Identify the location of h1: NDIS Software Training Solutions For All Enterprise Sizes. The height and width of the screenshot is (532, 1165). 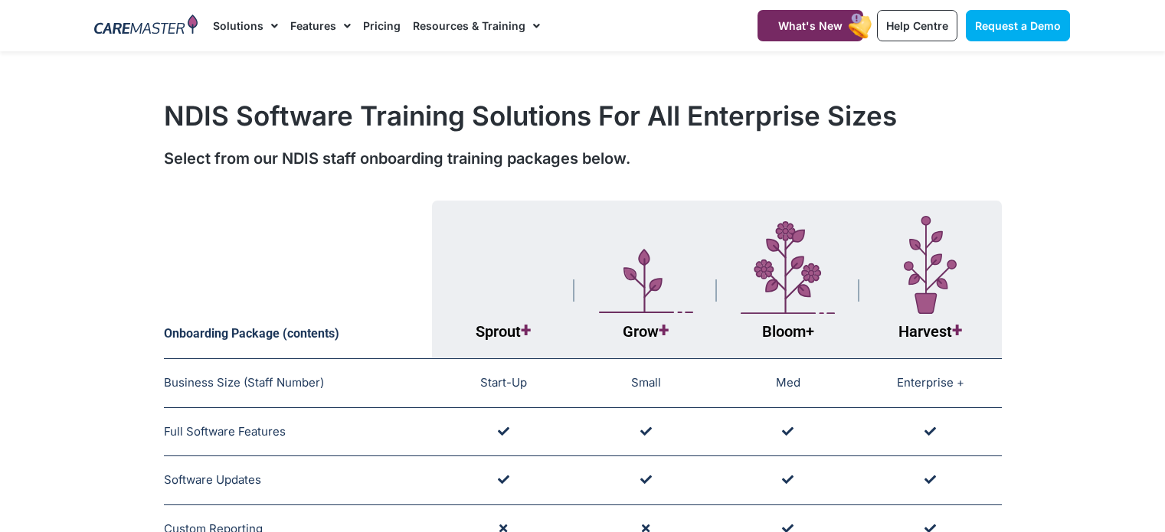
(583, 116).